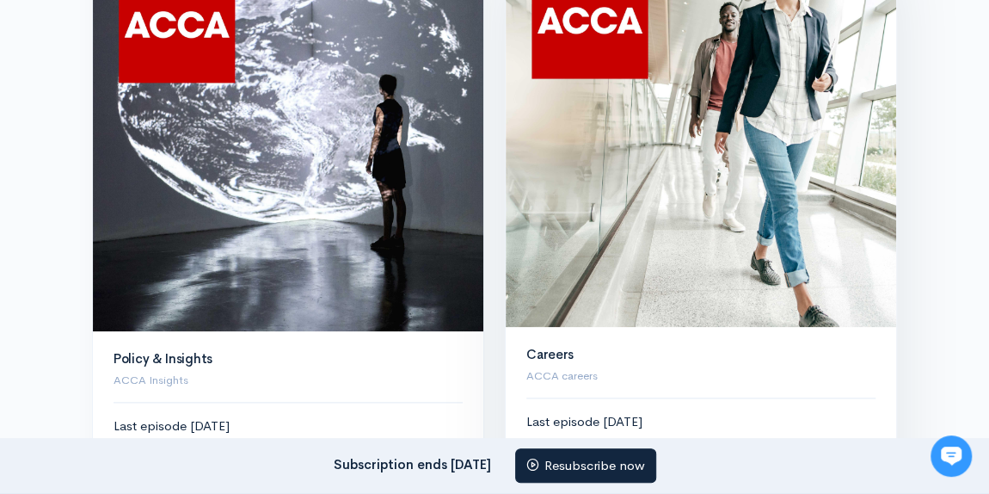 The image size is (989, 494). What do you see at coordinates (172, 156) in the screenshot?
I see `h2: Just let us know if you need anything and we'll be happy to help! 🙂` at bounding box center [172, 156].